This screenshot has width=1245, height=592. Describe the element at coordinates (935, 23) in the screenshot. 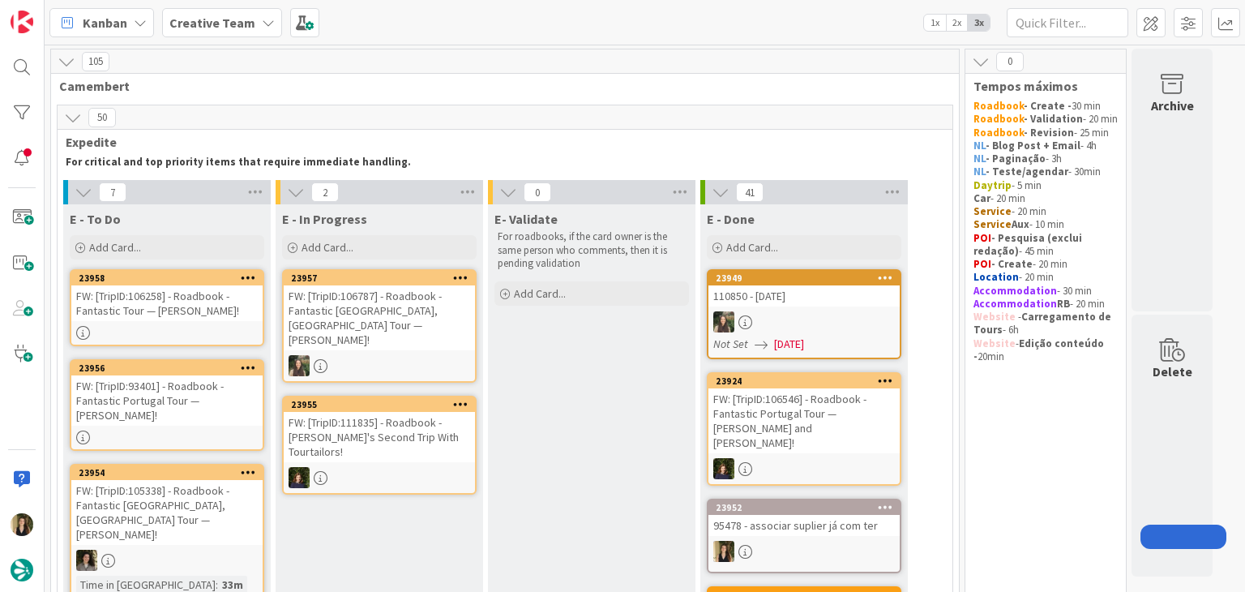

I see `span: 1x` at that location.